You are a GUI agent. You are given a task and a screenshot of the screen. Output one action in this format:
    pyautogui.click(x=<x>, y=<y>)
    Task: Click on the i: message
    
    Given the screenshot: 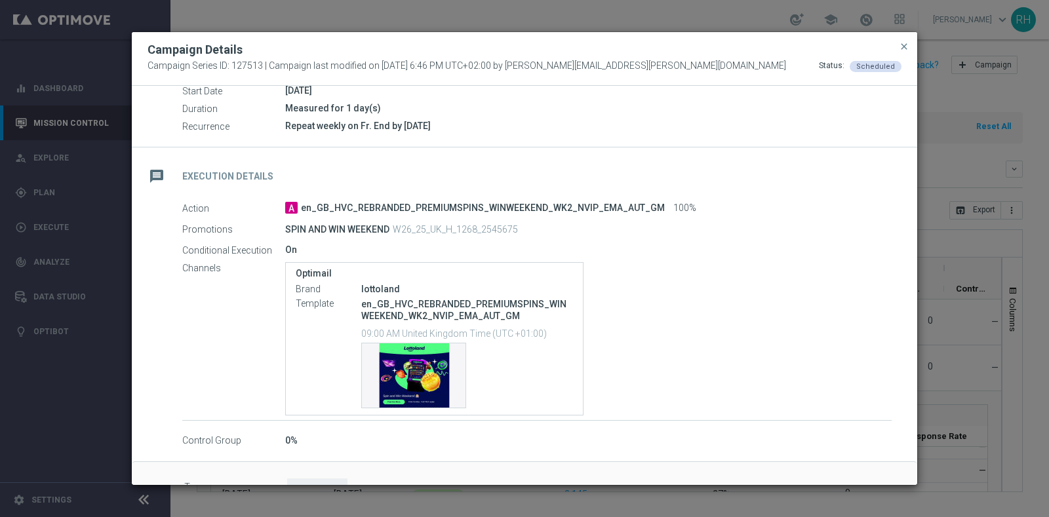 What is the action you would take?
    pyautogui.click(x=157, y=176)
    